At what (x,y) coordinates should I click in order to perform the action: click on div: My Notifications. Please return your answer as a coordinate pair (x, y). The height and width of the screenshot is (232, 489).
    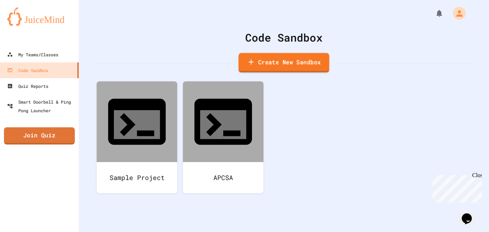
    Looking at the image, I should click on (434, 13).